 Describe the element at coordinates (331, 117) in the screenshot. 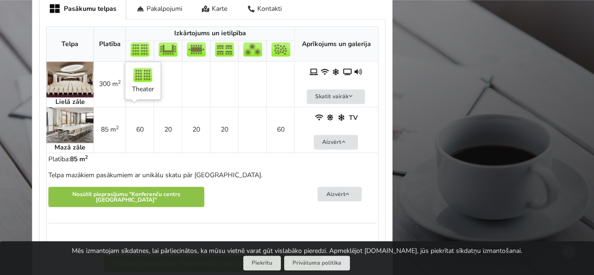

I see `span: Dabiskais apgaismojums` at that location.